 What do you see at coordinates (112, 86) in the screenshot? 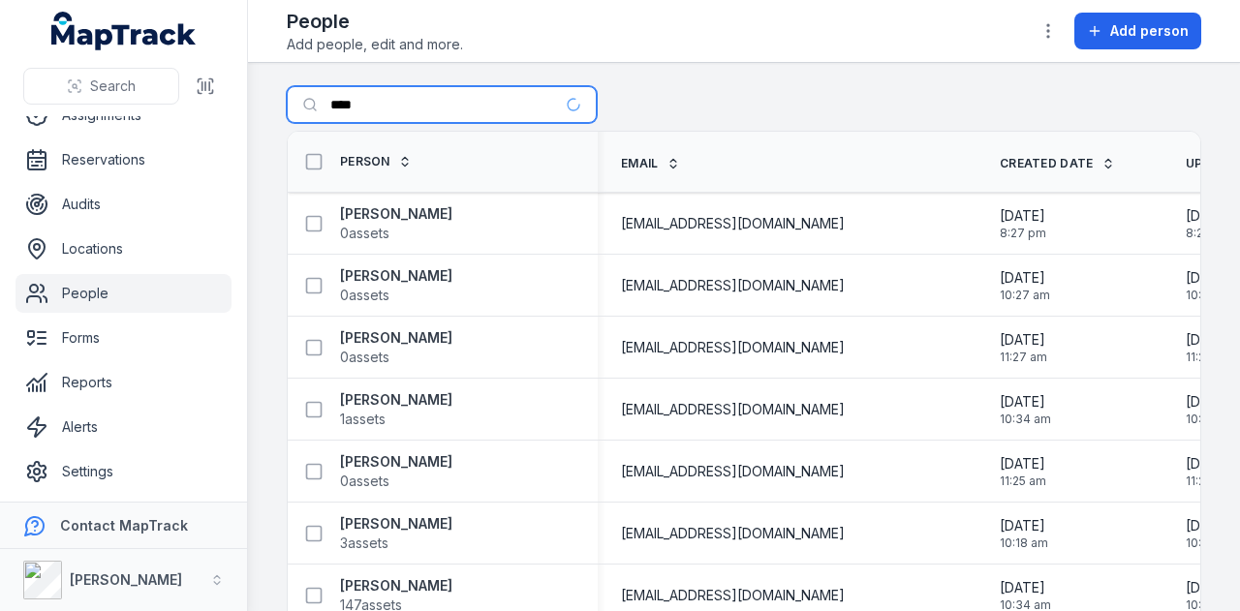
I see `span: Search` at bounding box center [112, 86].